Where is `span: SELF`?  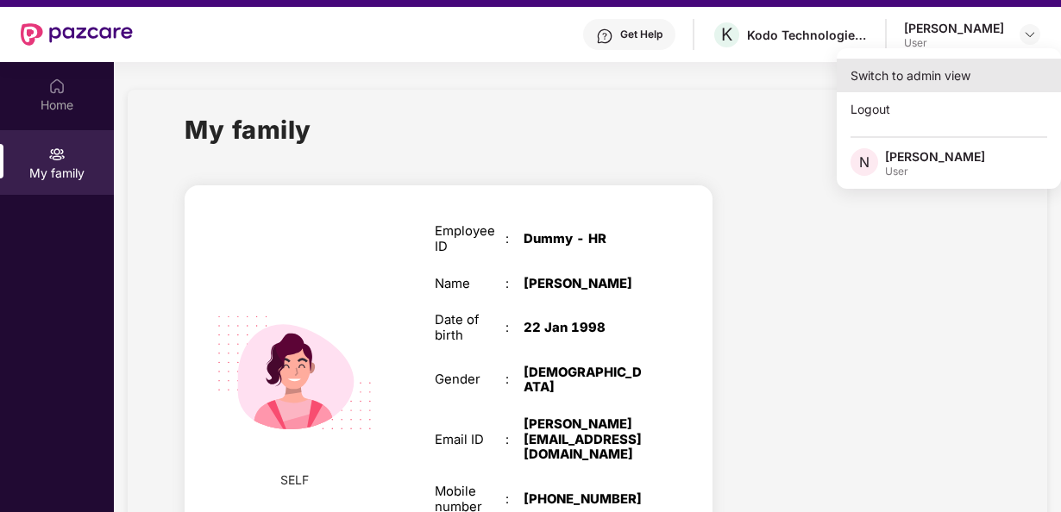 span: SELF is located at coordinates (294, 480).